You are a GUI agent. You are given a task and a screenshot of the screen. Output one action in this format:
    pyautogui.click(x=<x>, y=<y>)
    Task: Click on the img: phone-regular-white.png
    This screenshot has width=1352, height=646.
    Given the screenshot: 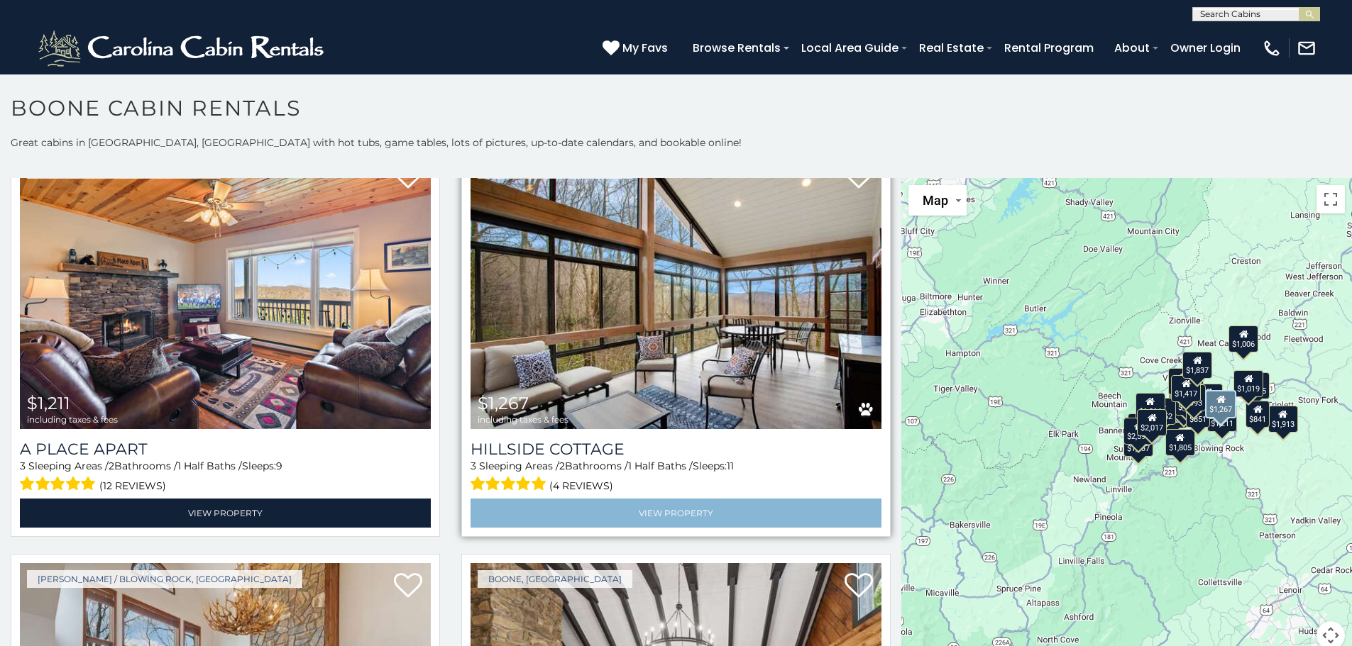 What is the action you would take?
    pyautogui.click(x=1271, y=48)
    